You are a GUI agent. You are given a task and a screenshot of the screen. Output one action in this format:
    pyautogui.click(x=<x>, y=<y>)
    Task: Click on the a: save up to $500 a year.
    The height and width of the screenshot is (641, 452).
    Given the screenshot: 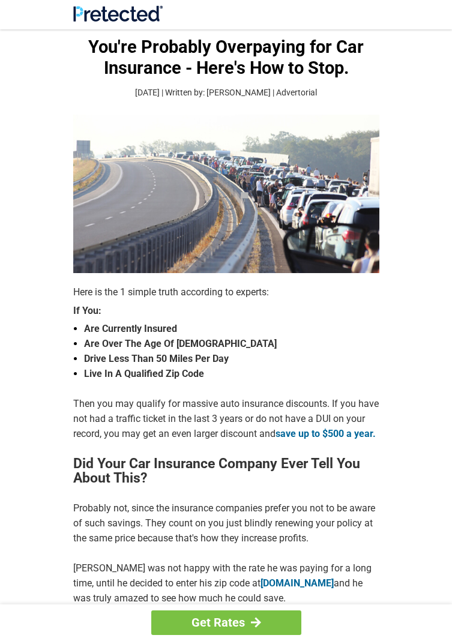 What is the action you would take?
    pyautogui.click(x=325, y=433)
    